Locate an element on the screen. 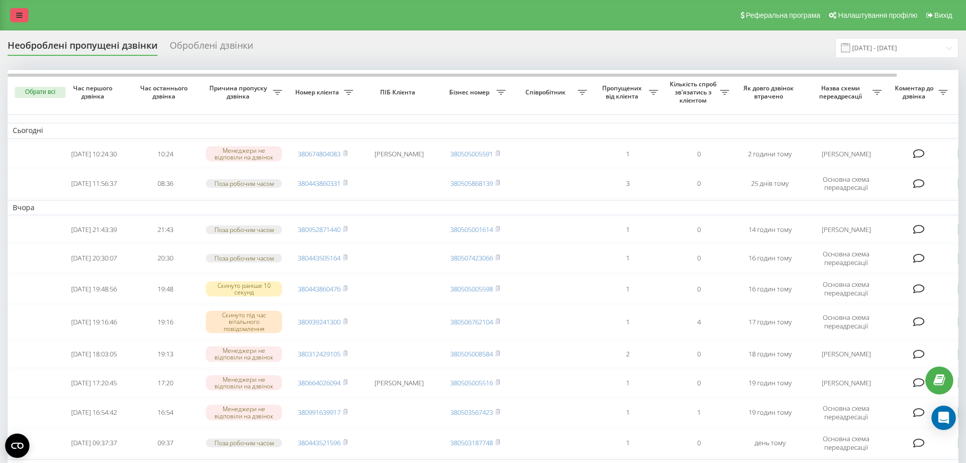 Image resolution: width=966 pixels, height=463 pixels. span: Налаштування профілю is located at coordinates (878, 15).